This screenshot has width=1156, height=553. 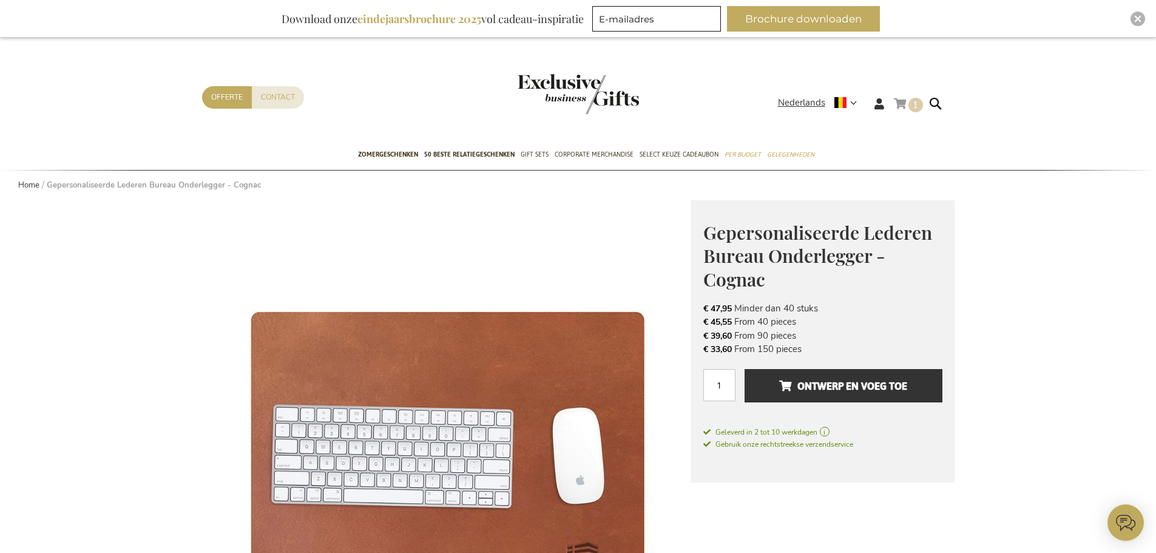 What do you see at coordinates (1138, 19) in the screenshot?
I see `div: Close` at bounding box center [1138, 19].